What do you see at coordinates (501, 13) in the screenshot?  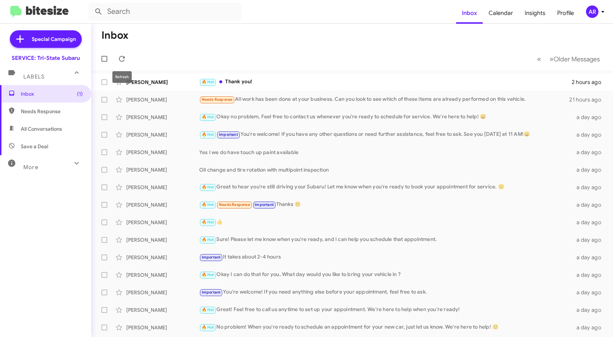 I see `a: Calendar` at bounding box center [501, 13].